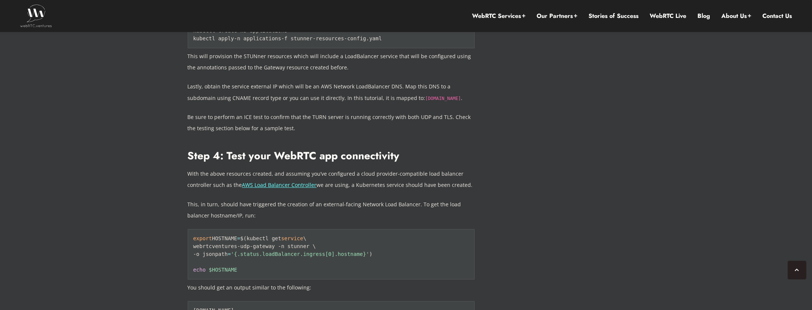 Image resolution: width=812 pixels, height=310 pixels. What do you see at coordinates (203, 238) in the screenshot?
I see `span: export` at bounding box center [203, 238].